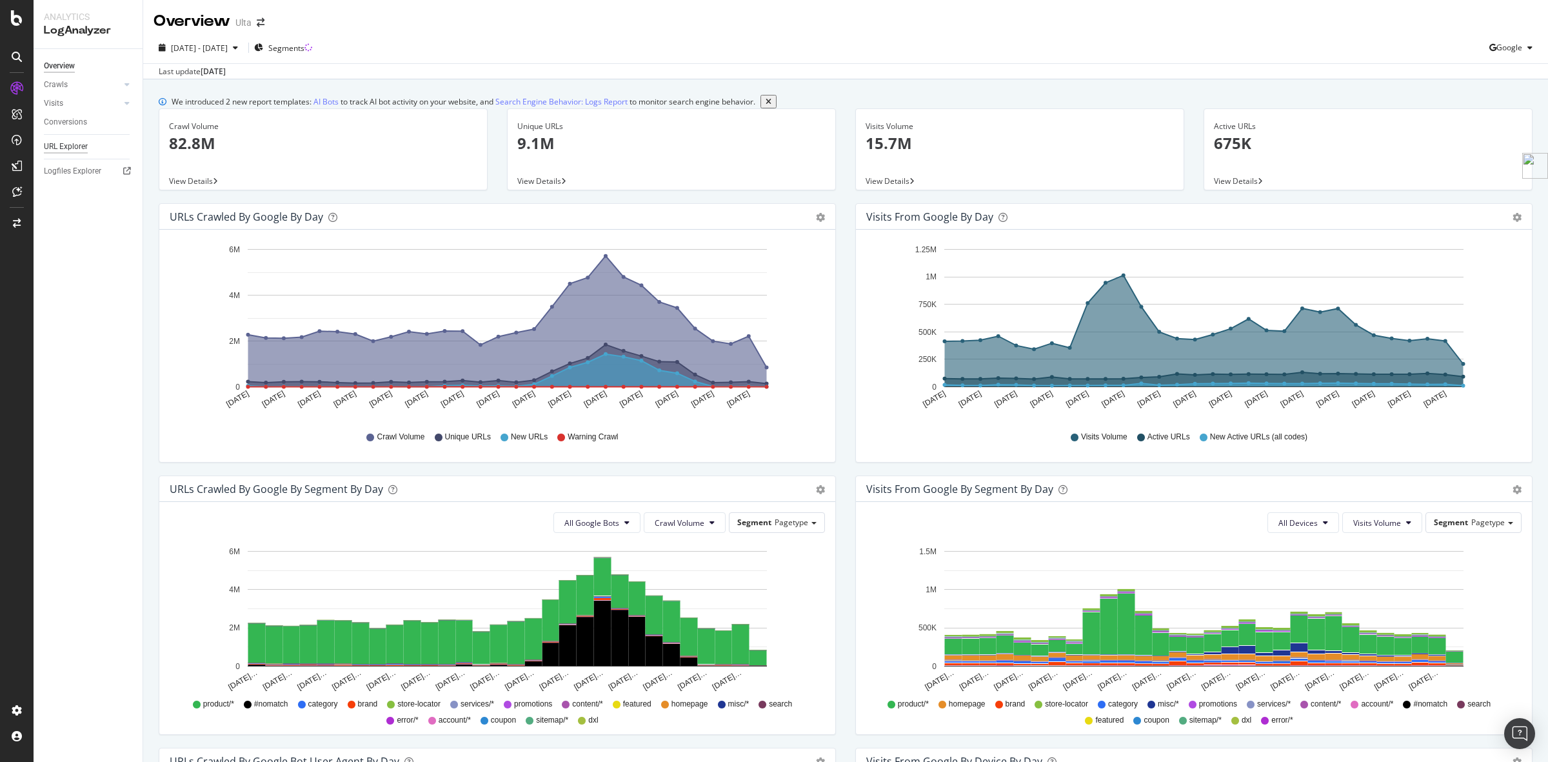 The height and width of the screenshot is (762, 1548). What do you see at coordinates (1298, 522) in the screenshot?
I see `span: All Devices` at bounding box center [1298, 522].